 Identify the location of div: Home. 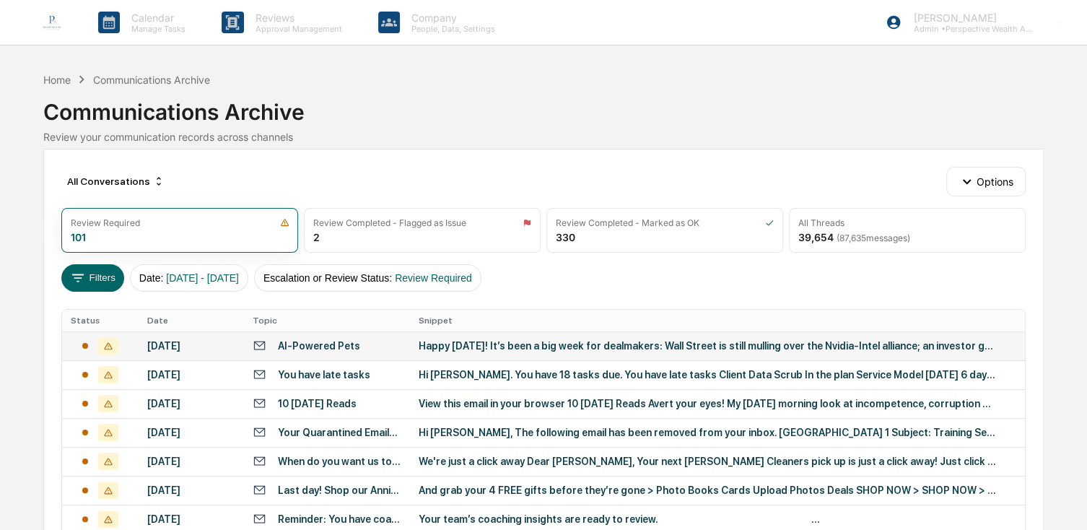
(57, 79).